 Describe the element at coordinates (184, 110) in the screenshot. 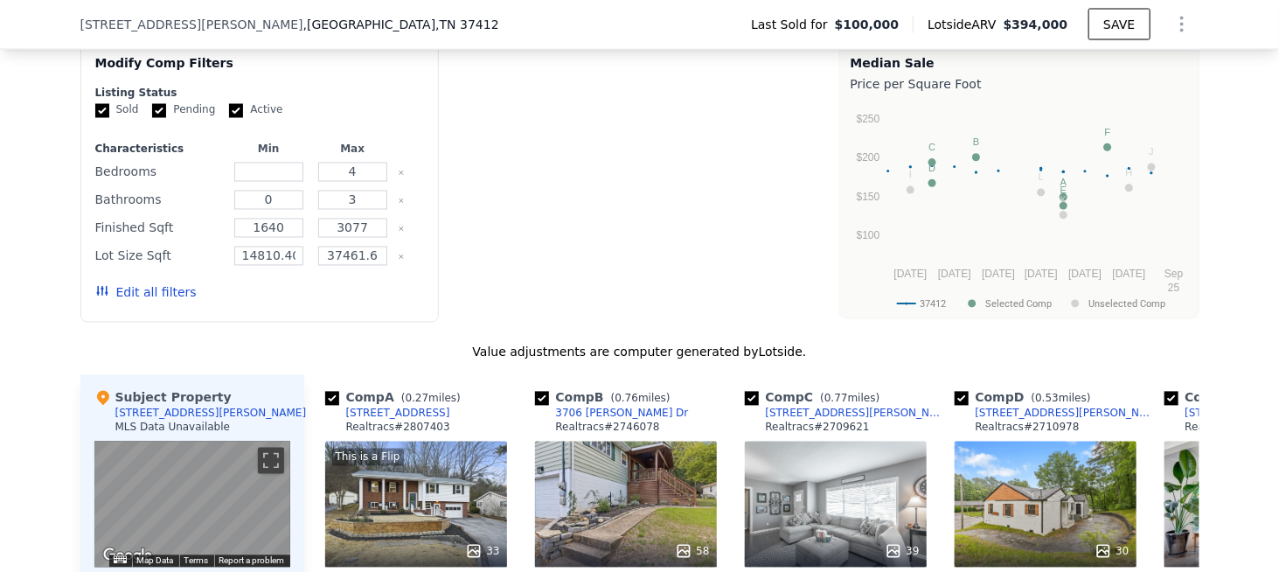

I see `label: Pending` at that location.